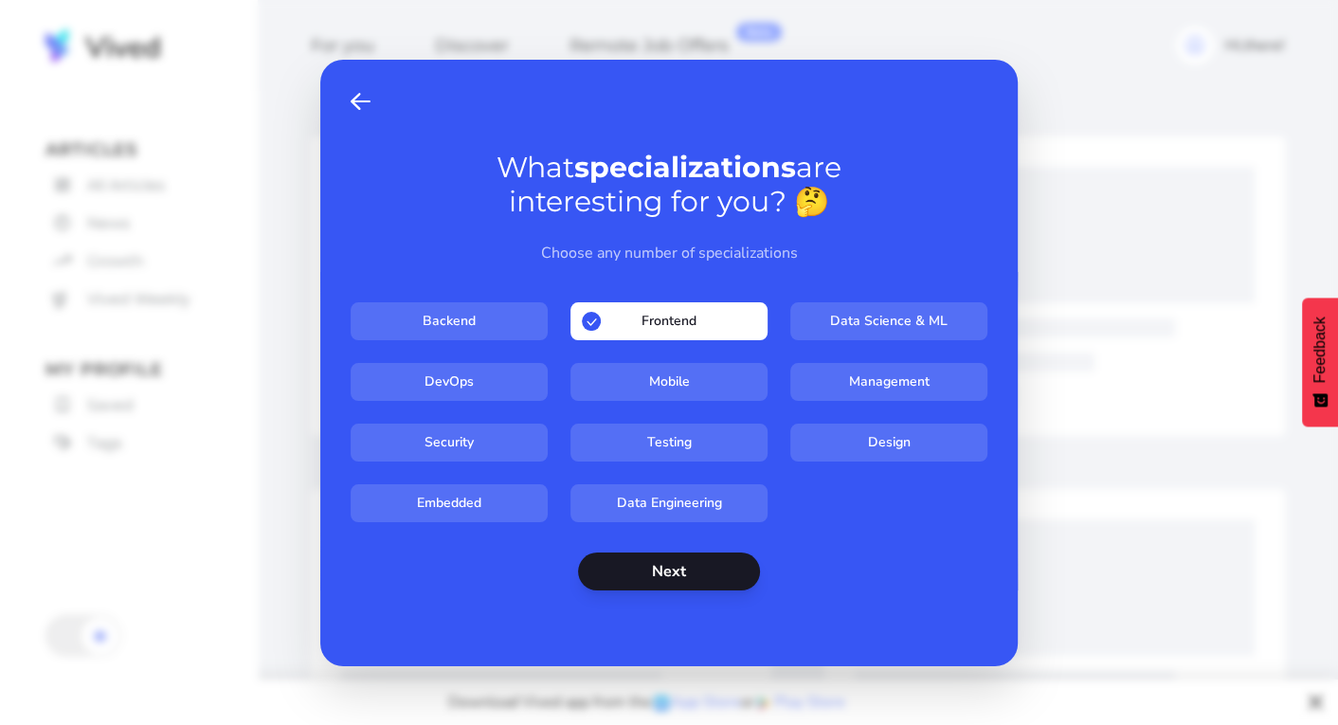  I want to click on p: Choose any number of specializations, so click(669, 253).